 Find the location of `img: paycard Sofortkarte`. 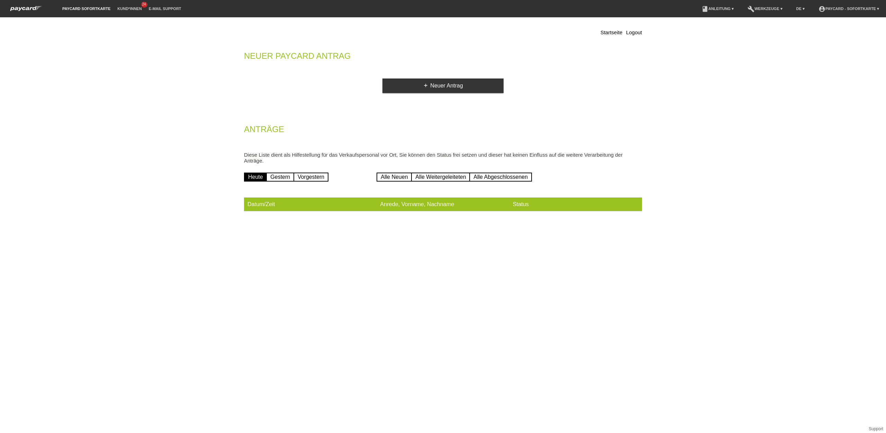

img: paycard Sofortkarte is located at coordinates (26, 8).